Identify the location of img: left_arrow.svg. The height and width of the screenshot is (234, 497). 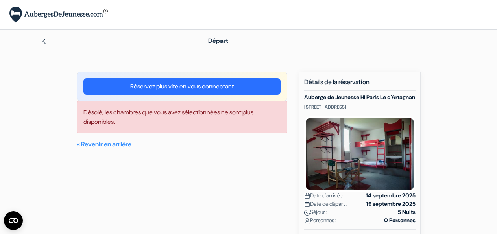
(44, 41).